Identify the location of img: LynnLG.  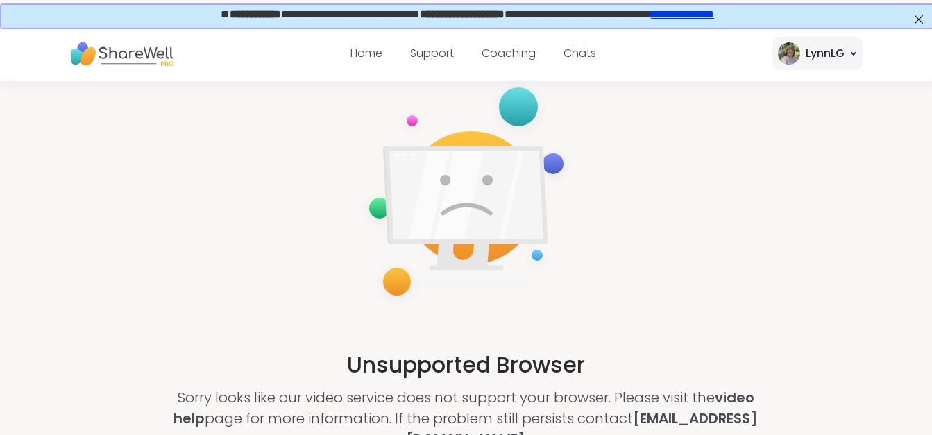
(789, 53).